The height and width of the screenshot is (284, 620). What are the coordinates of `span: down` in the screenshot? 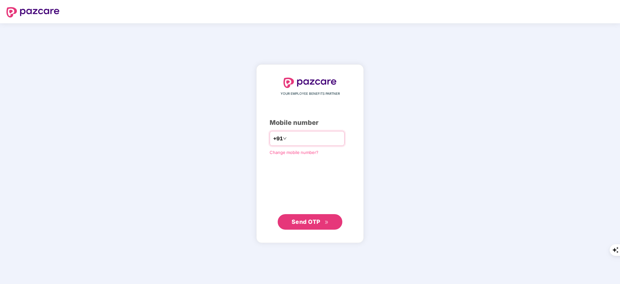 It's located at (285, 138).